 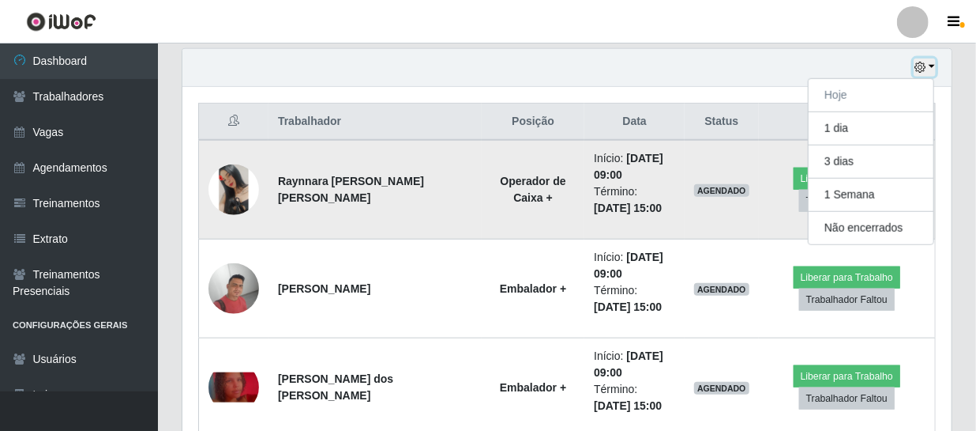 What do you see at coordinates (871, 227) in the screenshot?
I see `button: Não encerrados` at bounding box center [871, 227].